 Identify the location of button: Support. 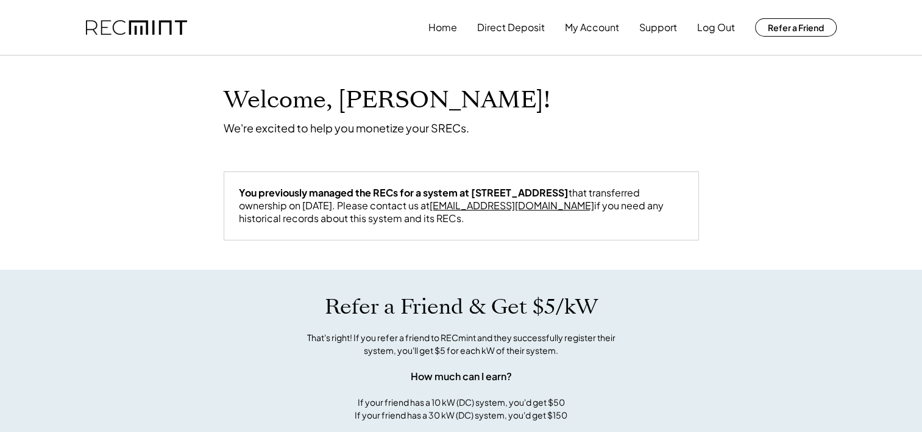
(658, 27).